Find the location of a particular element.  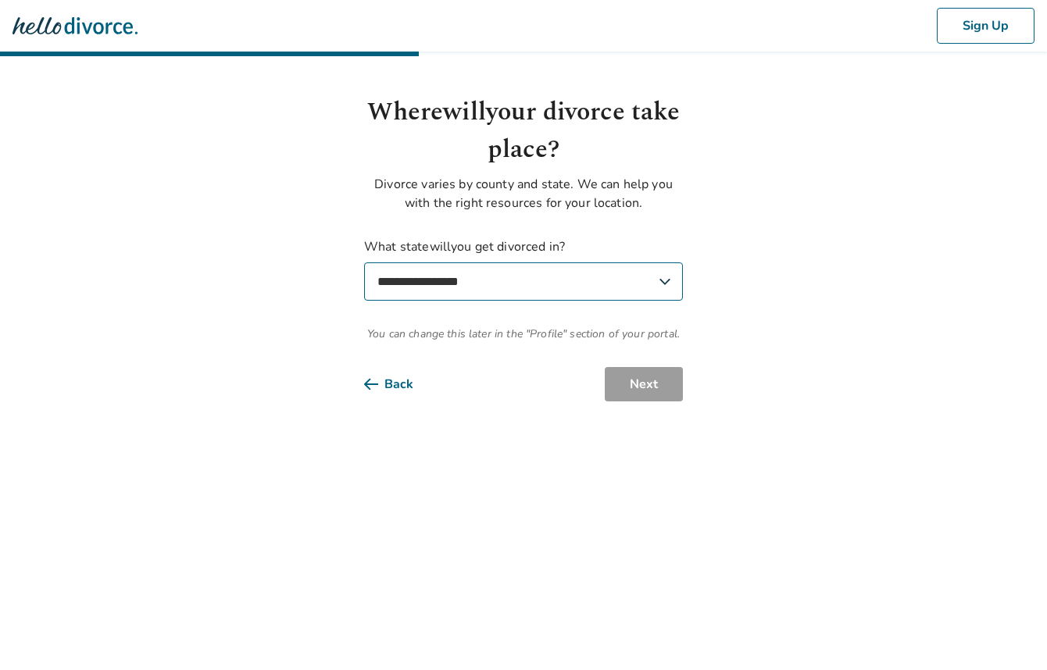

h1: Where will your divorce take place? is located at coordinates (523, 131).